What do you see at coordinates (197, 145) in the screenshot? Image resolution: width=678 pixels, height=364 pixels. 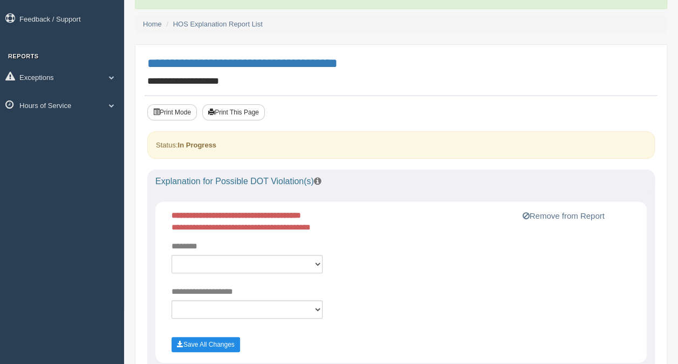 I see `strong: In Progress` at bounding box center [197, 145].